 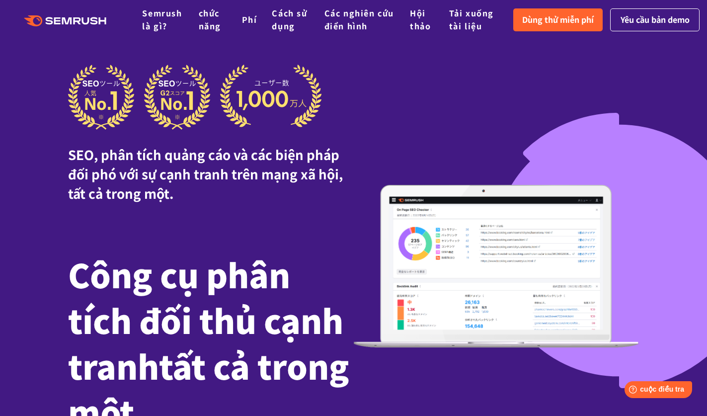 What do you see at coordinates (471, 19) in the screenshot?
I see `a: Tải xuống tài liệu` at bounding box center [471, 19].